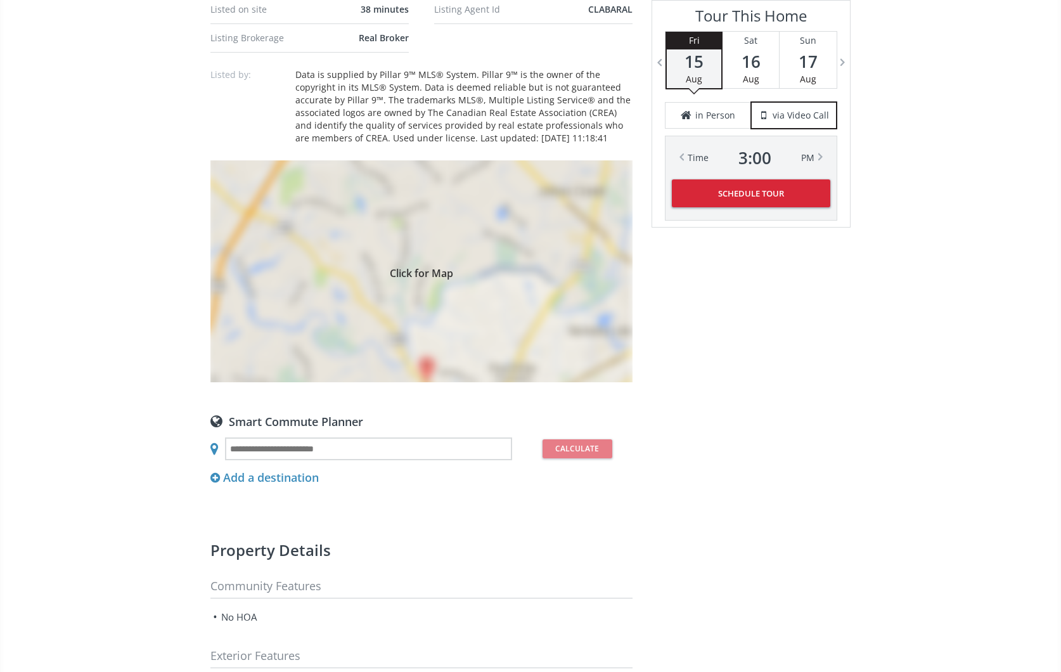 This screenshot has width=1061, height=672. What do you see at coordinates (264, 478) in the screenshot?
I see `div: Add a destination` at bounding box center [264, 478].